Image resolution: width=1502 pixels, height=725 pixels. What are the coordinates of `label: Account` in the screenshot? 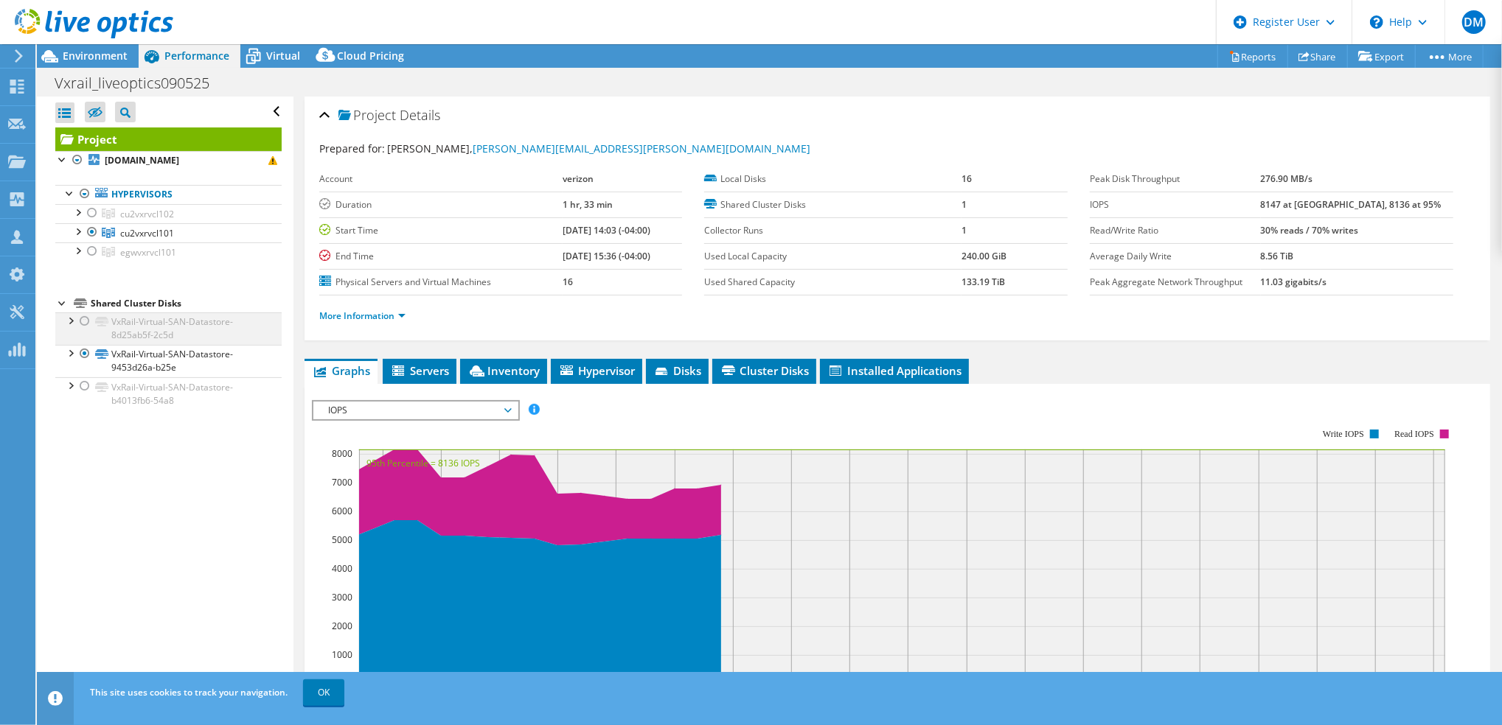 It's located at (441, 179).